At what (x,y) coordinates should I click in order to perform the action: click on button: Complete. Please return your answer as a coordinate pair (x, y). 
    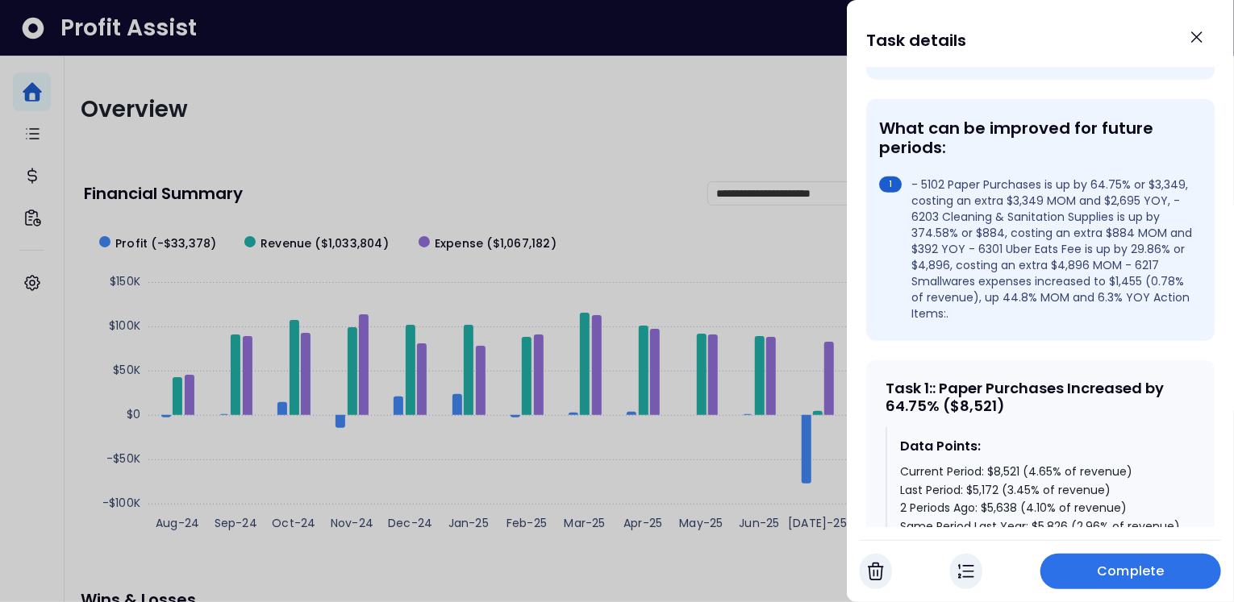
    Looking at the image, I should click on (1130, 572).